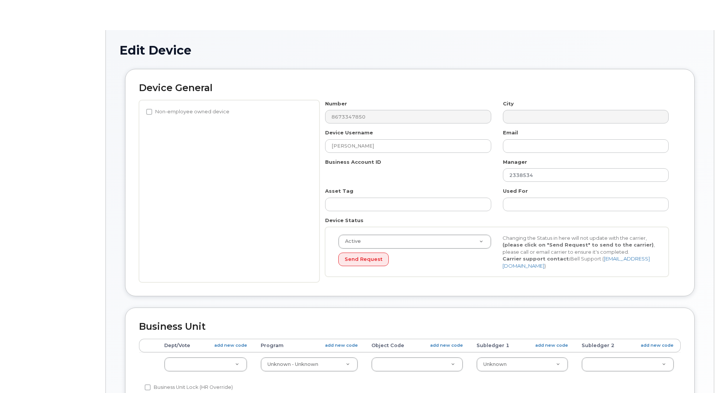  What do you see at coordinates (351, 241) in the screenshot?
I see `span: Active` at bounding box center [351, 241].